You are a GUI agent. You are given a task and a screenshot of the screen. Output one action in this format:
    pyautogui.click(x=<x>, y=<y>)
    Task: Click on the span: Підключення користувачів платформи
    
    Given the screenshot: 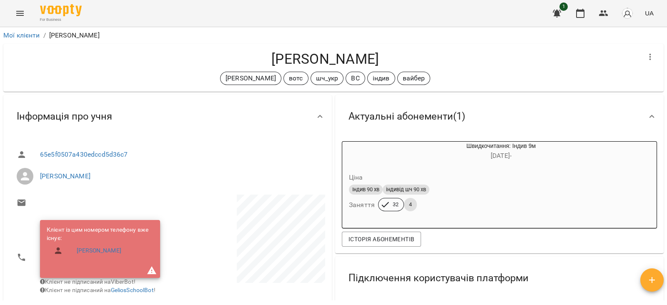 What is the action you would take?
    pyautogui.click(x=439, y=278)
    